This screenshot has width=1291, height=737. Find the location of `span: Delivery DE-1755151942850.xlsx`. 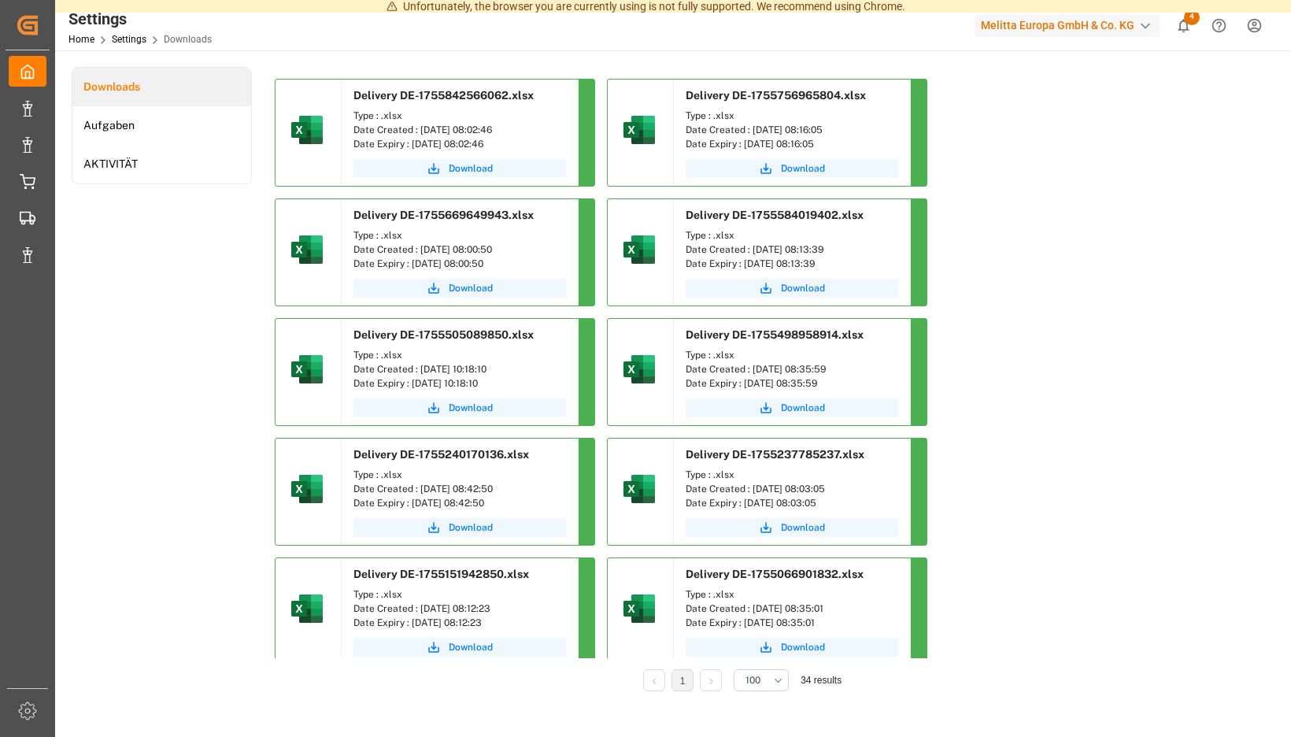

span: Delivery DE-1755151942850.xlsx is located at coordinates (441, 574).